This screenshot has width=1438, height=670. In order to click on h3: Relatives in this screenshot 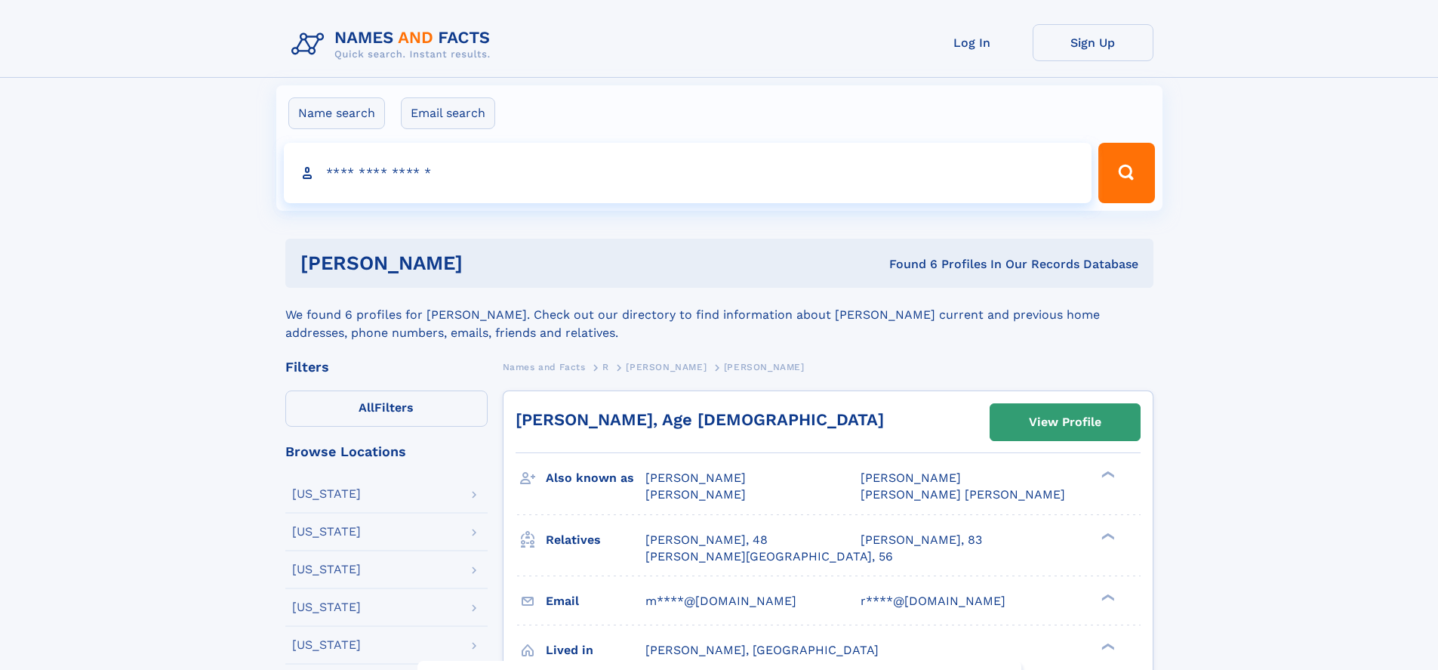, I will do `click(596, 540)`.